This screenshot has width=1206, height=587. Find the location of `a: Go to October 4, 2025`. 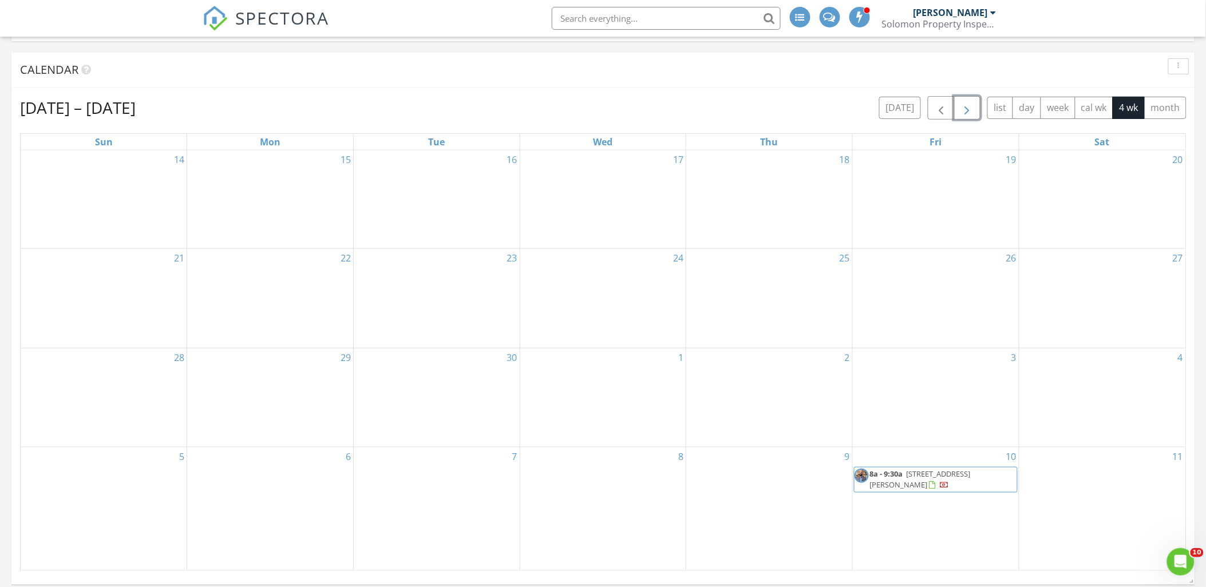

a: Go to October 4, 2025 is located at coordinates (1180, 358).